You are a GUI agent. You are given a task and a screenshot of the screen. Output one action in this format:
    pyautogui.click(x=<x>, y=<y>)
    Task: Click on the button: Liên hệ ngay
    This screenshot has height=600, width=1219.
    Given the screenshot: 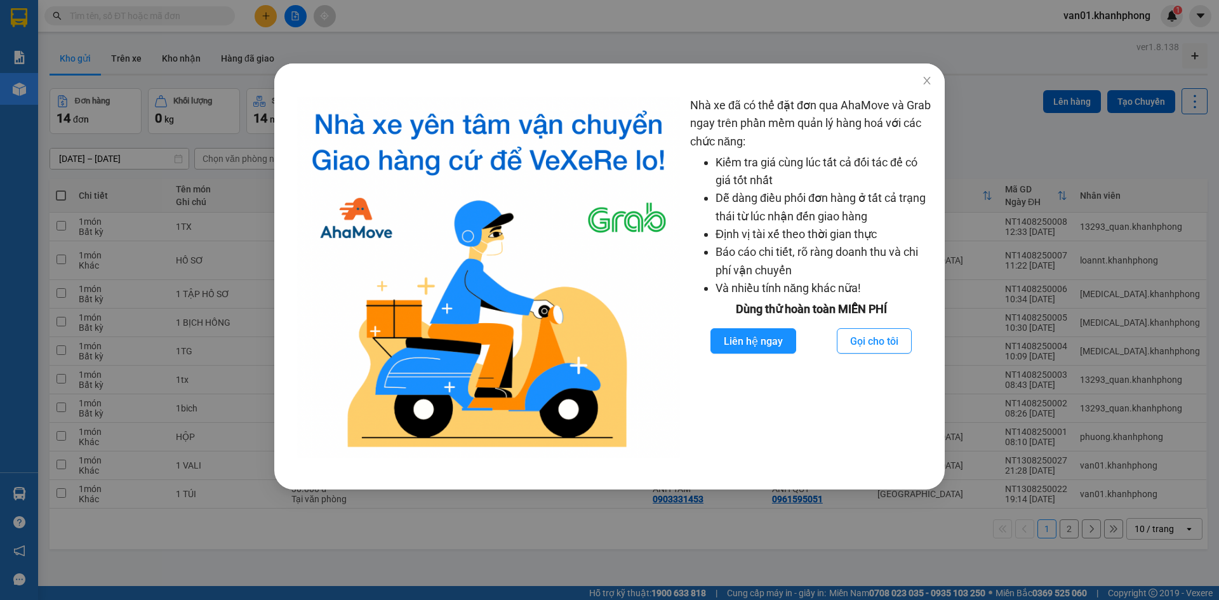 What is the action you would take?
    pyautogui.click(x=753, y=341)
    